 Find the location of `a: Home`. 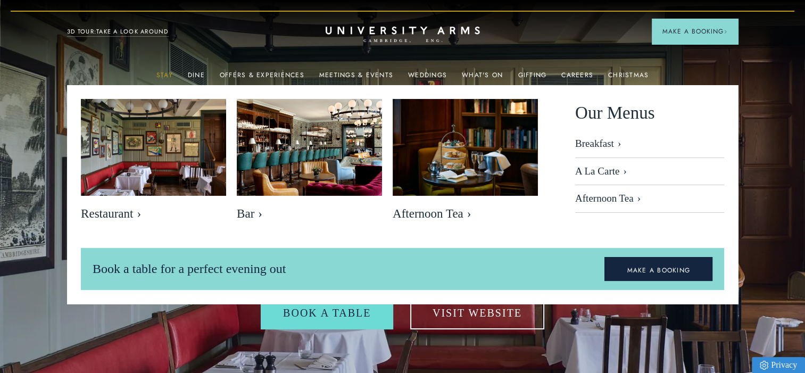

a: Home is located at coordinates (403, 35).